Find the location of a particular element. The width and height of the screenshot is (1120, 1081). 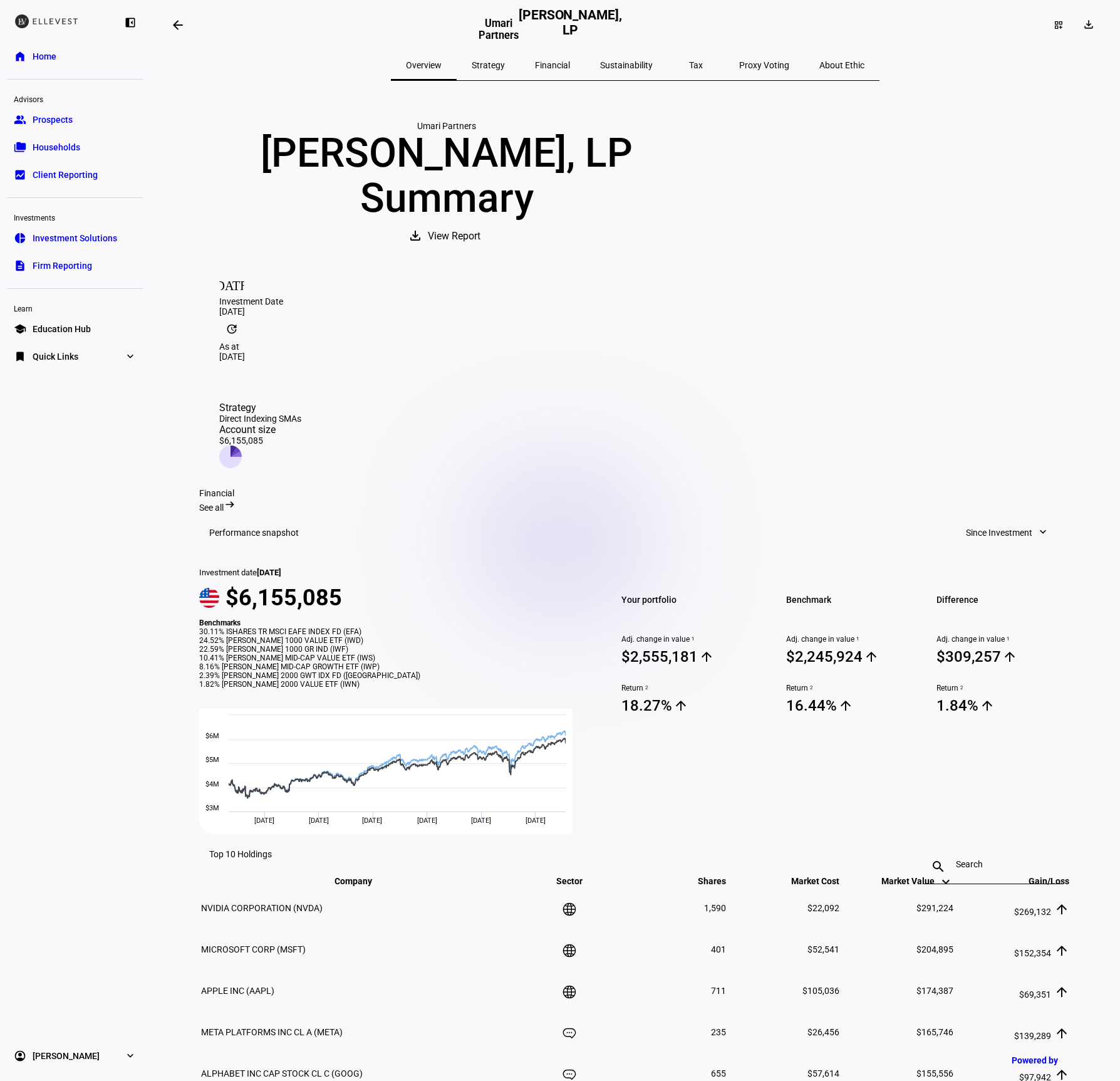

input: Search is located at coordinates (992, 864).